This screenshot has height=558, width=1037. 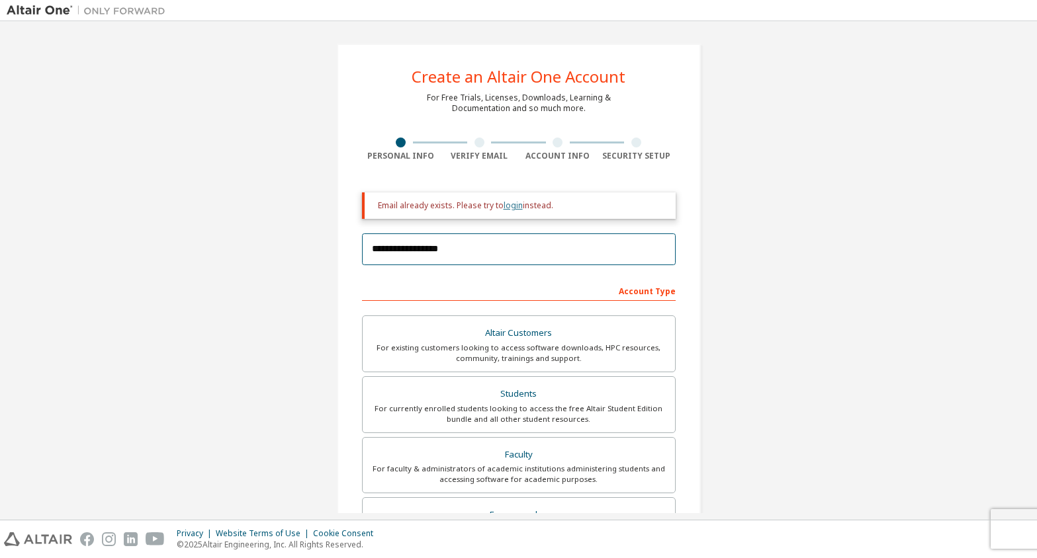 I want to click on div: Cookie Consent, so click(x=347, y=534).